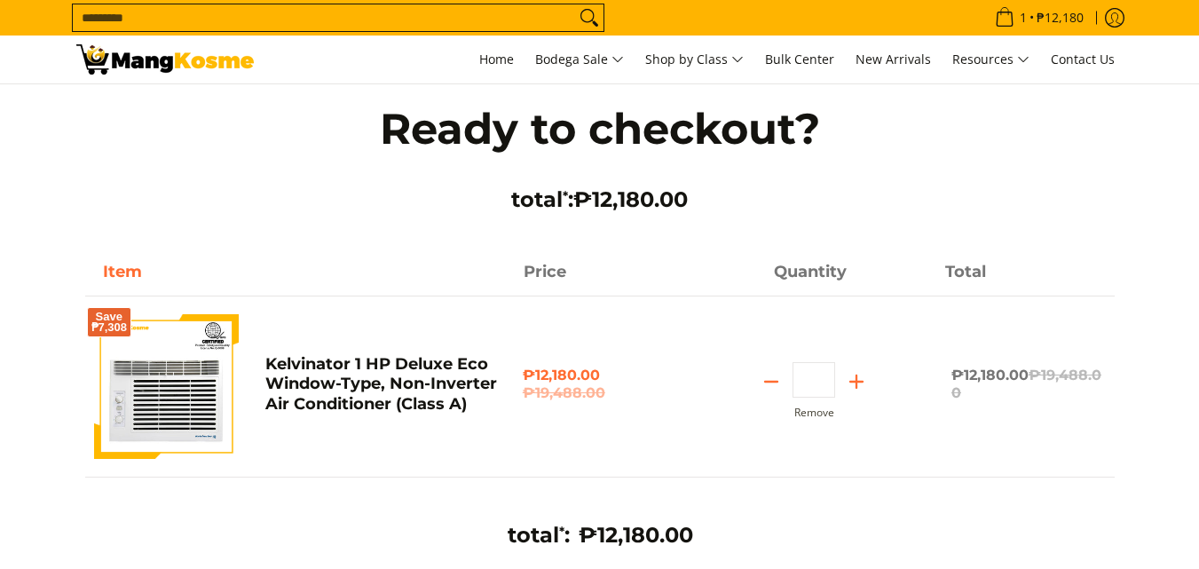  What do you see at coordinates (1083, 59) in the screenshot?
I see `span: Contact Us` at bounding box center [1083, 59].